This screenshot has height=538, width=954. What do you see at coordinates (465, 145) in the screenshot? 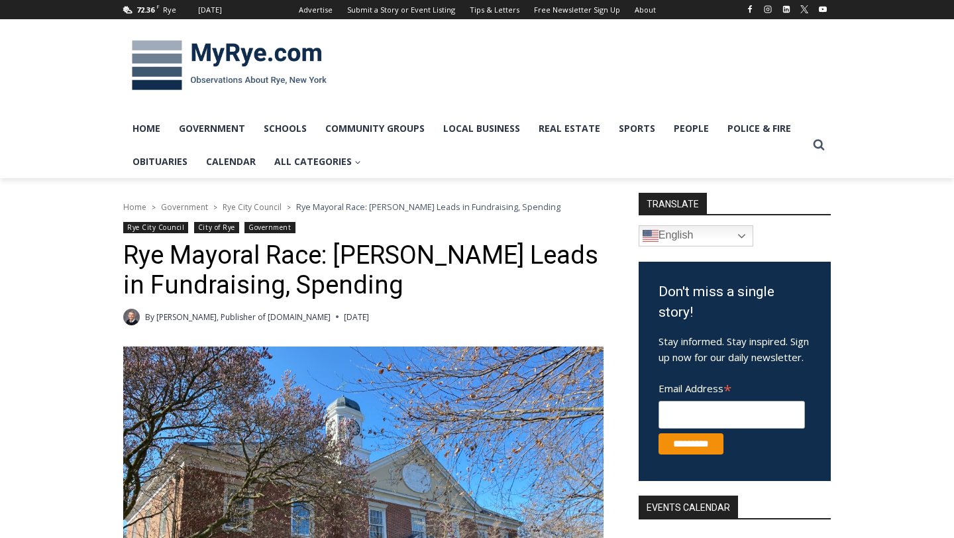
I see `nav: Primary Navigation` at bounding box center [465, 145].